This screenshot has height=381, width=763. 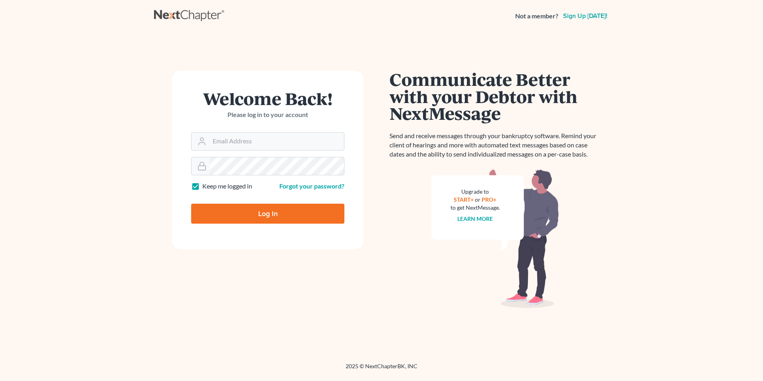 What do you see at coordinates (227, 186) in the screenshot?
I see `label: Keep me logged in` at bounding box center [227, 186].